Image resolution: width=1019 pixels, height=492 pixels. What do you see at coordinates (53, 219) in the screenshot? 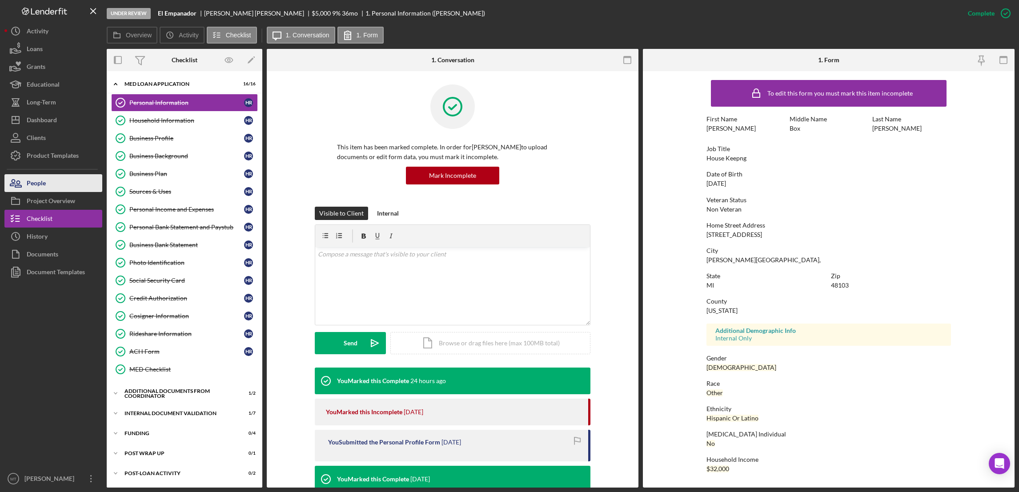
I see `button: Checklist` at bounding box center [53, 219].